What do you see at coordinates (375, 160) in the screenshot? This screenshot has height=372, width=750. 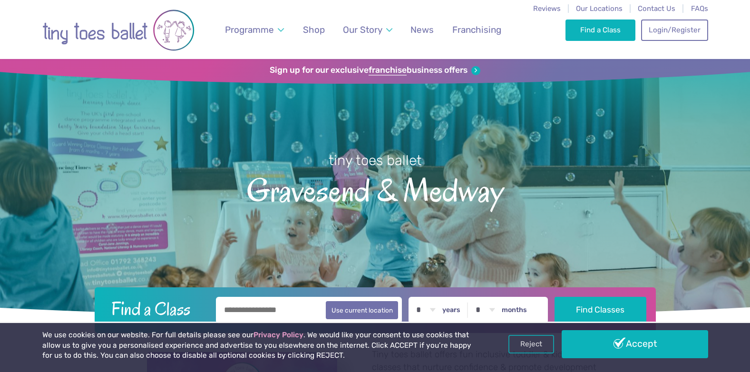 I see `small: tiny toes ballet` at bounding box center [375, 160].